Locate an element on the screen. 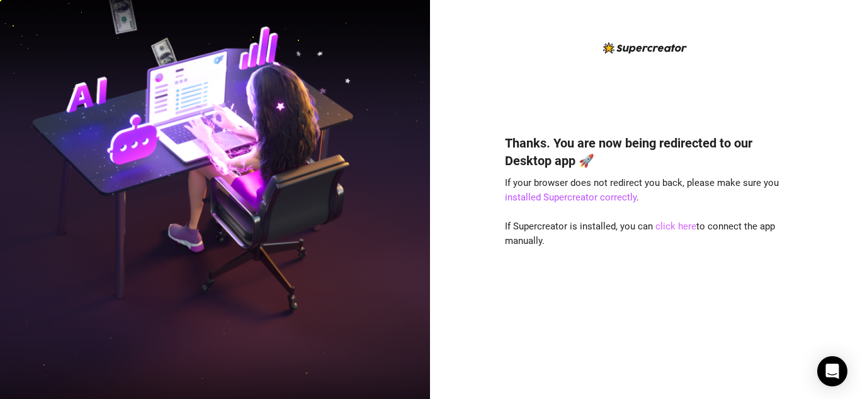  span: If your browser does not redirect you back, please make sure you . is located at coordinates (642, 190).